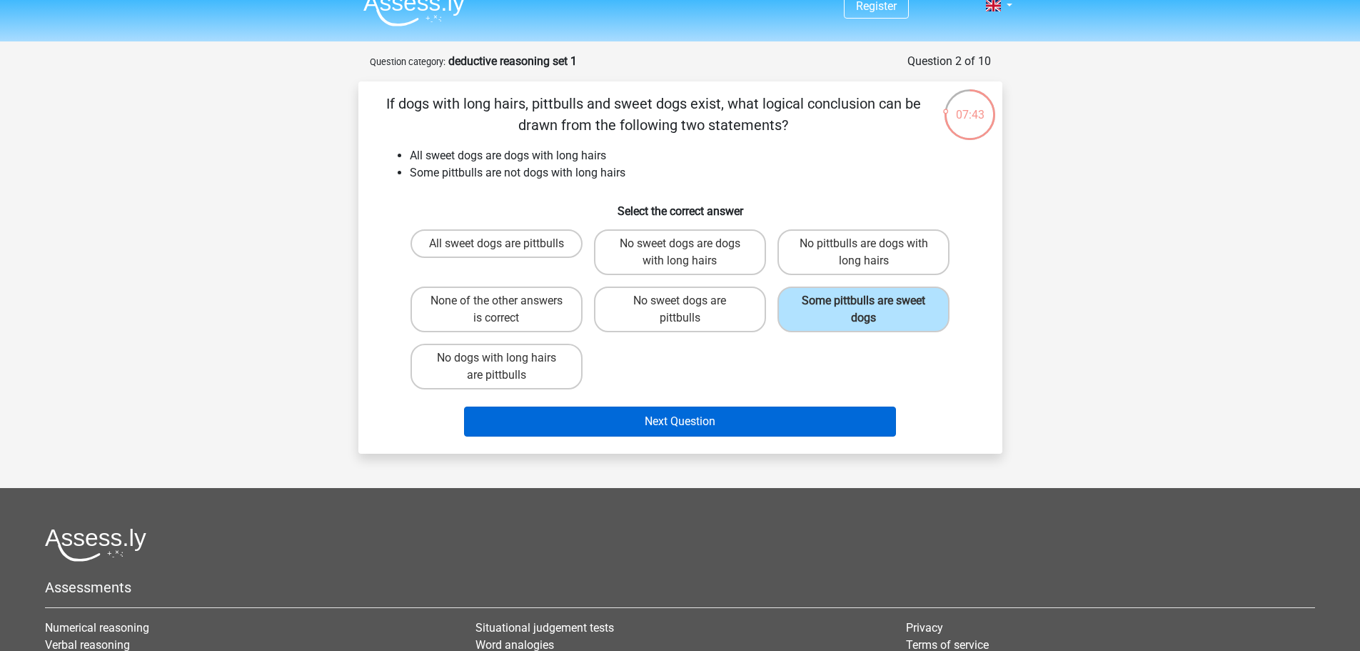 Image resolution: width=1360 pixels, height=651 pixels. What do you see at coordinates (863, 309) in the screenshot?
I see `label: Some pittbulls are sweet dogs` at bounding box center [863, 309].